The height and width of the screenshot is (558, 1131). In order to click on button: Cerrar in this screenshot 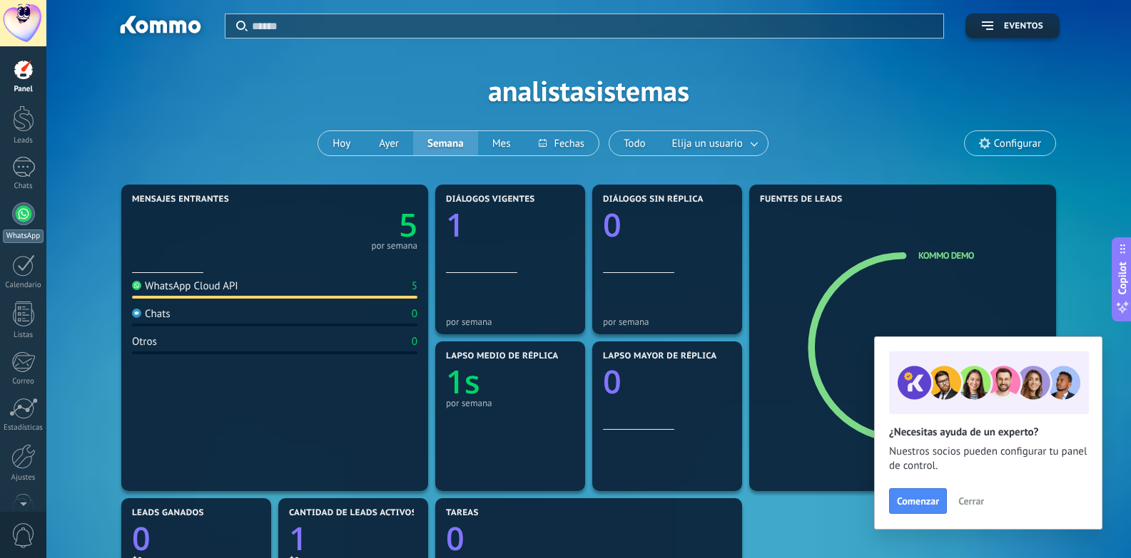, I will do `click(971, 501)`.